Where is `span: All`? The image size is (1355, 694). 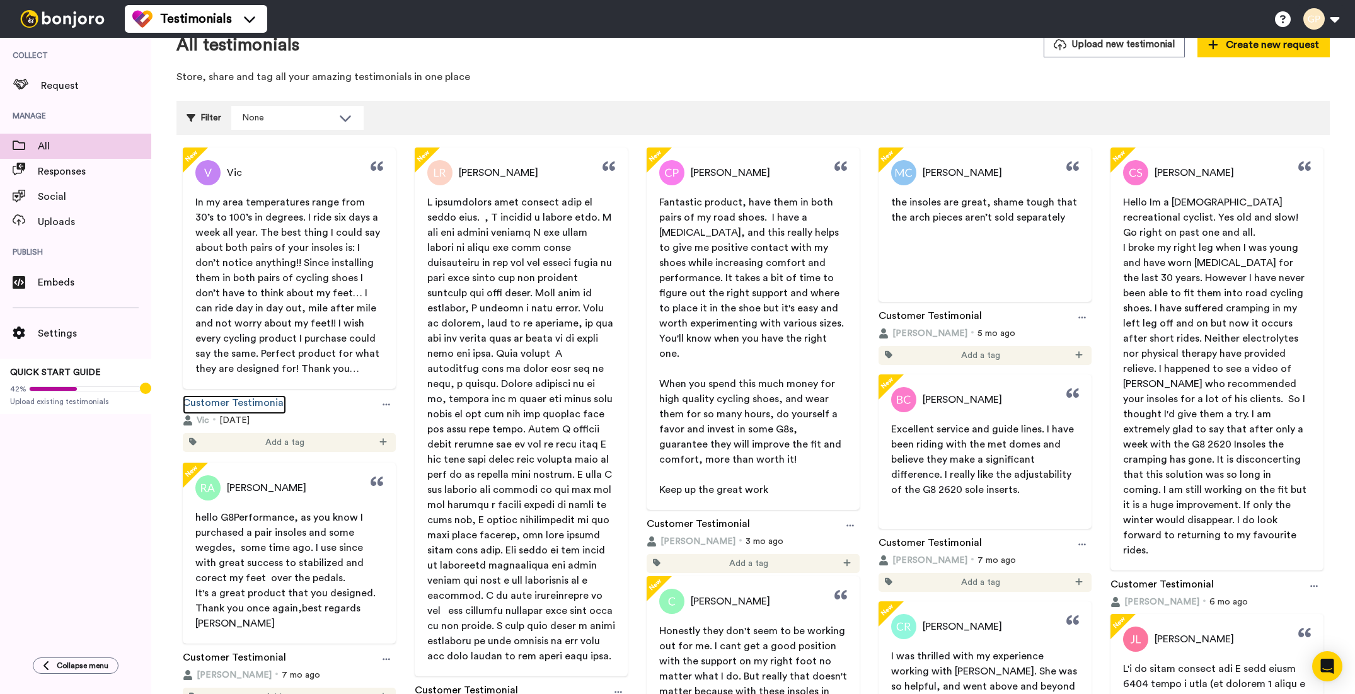
span: All is located at coordinates (95, 146).